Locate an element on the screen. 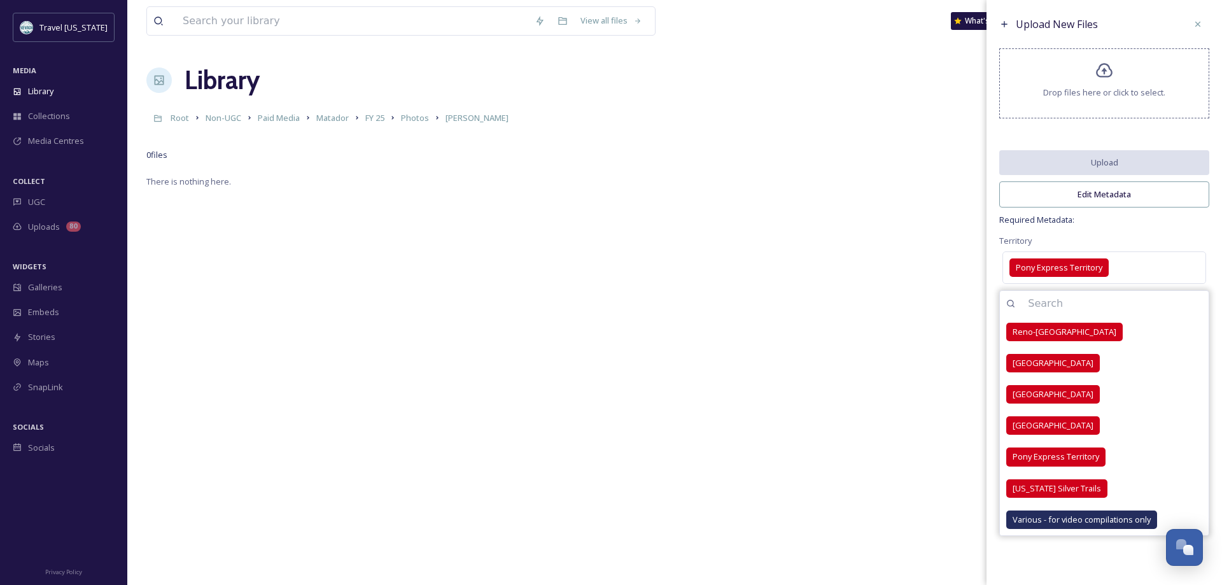  img: download.jpeg is located at coordinates (27, 27).